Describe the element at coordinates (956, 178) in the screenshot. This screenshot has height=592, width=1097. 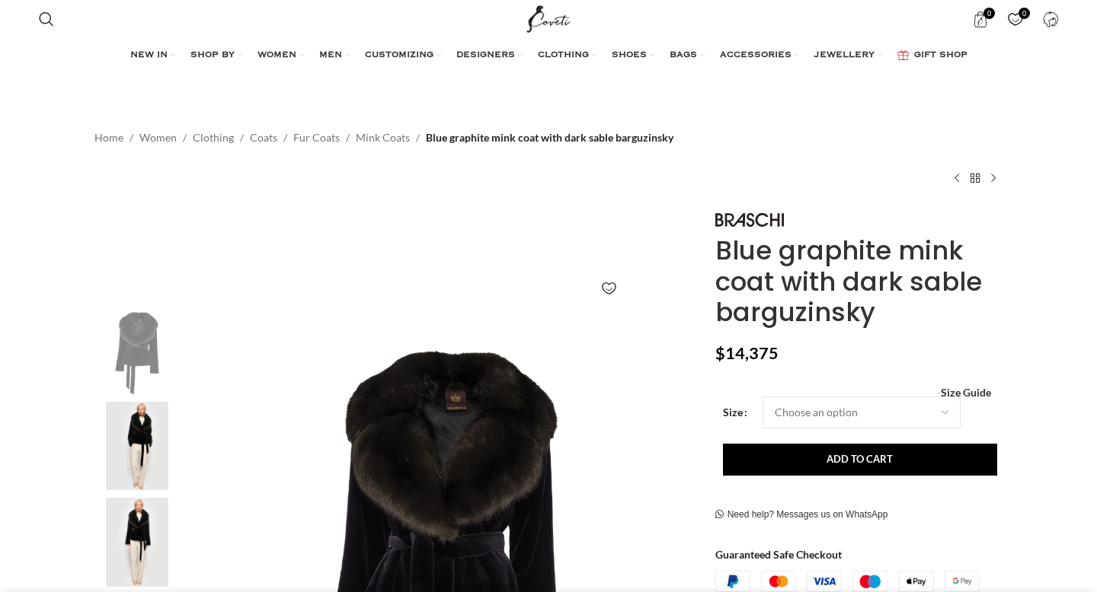
I see `a: Previous product` at that location.